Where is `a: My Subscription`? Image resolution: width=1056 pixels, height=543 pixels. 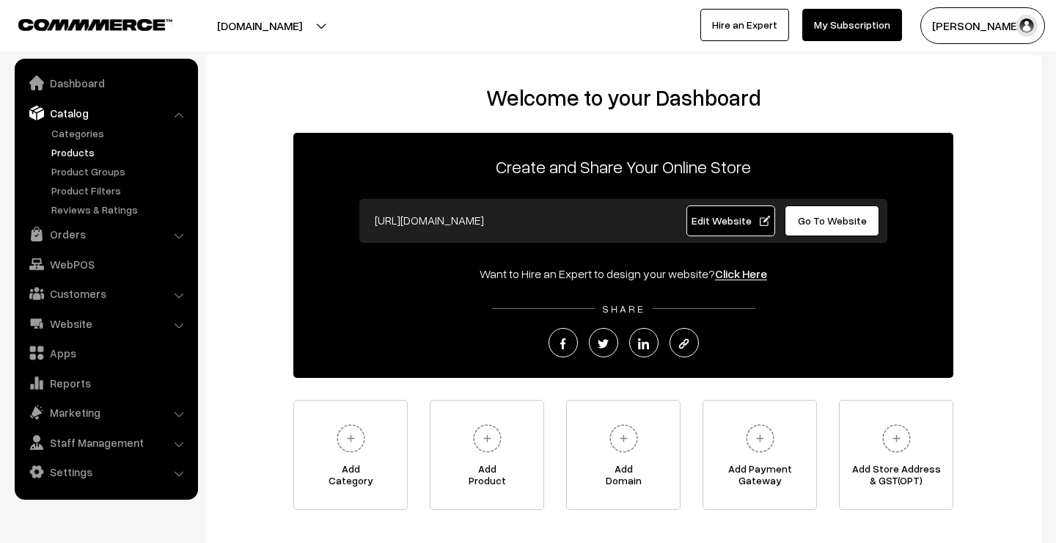 a: My Subscription is located at coordinates (852, 25).